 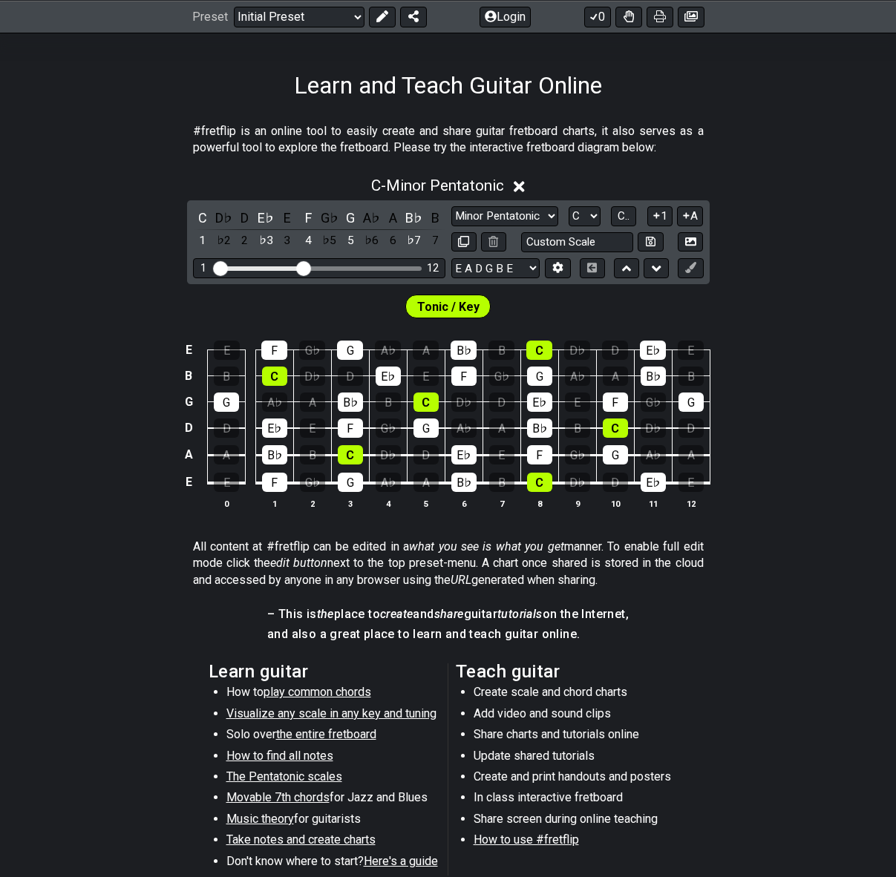 What do you see at coordinates (203, 268) in the screenshot?
I see `div: 1` at bounding box center [203, 268].